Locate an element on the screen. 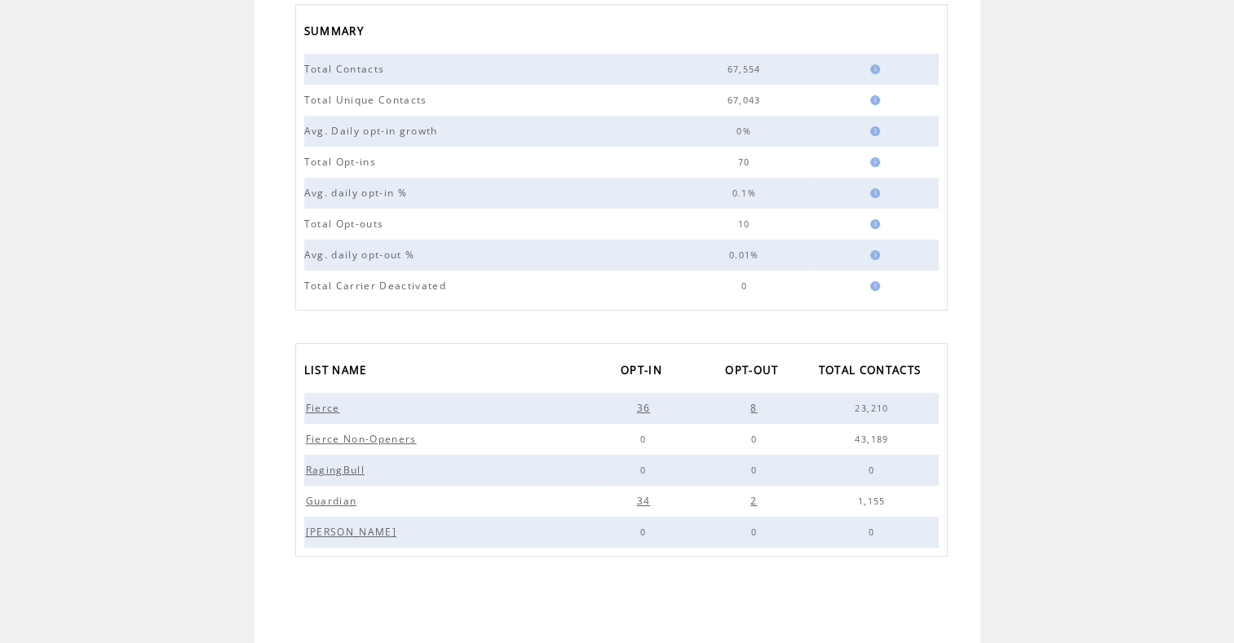 This screenshot has width=1234, height=643. a: 34 is located at coordinates (646, 501).